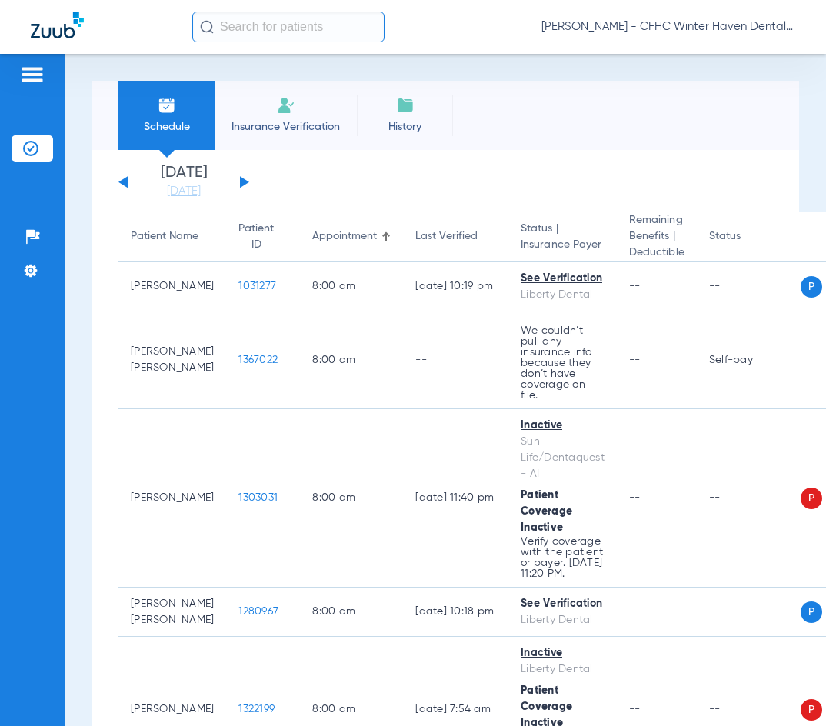  Describe the element at coordinates (405, 127) in the screenshot. I see `span: History` at that location.